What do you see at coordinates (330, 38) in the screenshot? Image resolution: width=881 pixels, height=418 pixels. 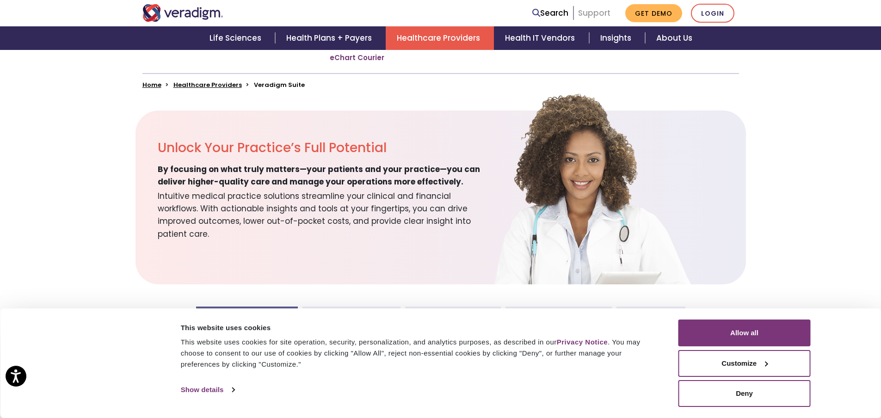 I see `a: Health Plans + Payers` at bounding box center [330, 38].